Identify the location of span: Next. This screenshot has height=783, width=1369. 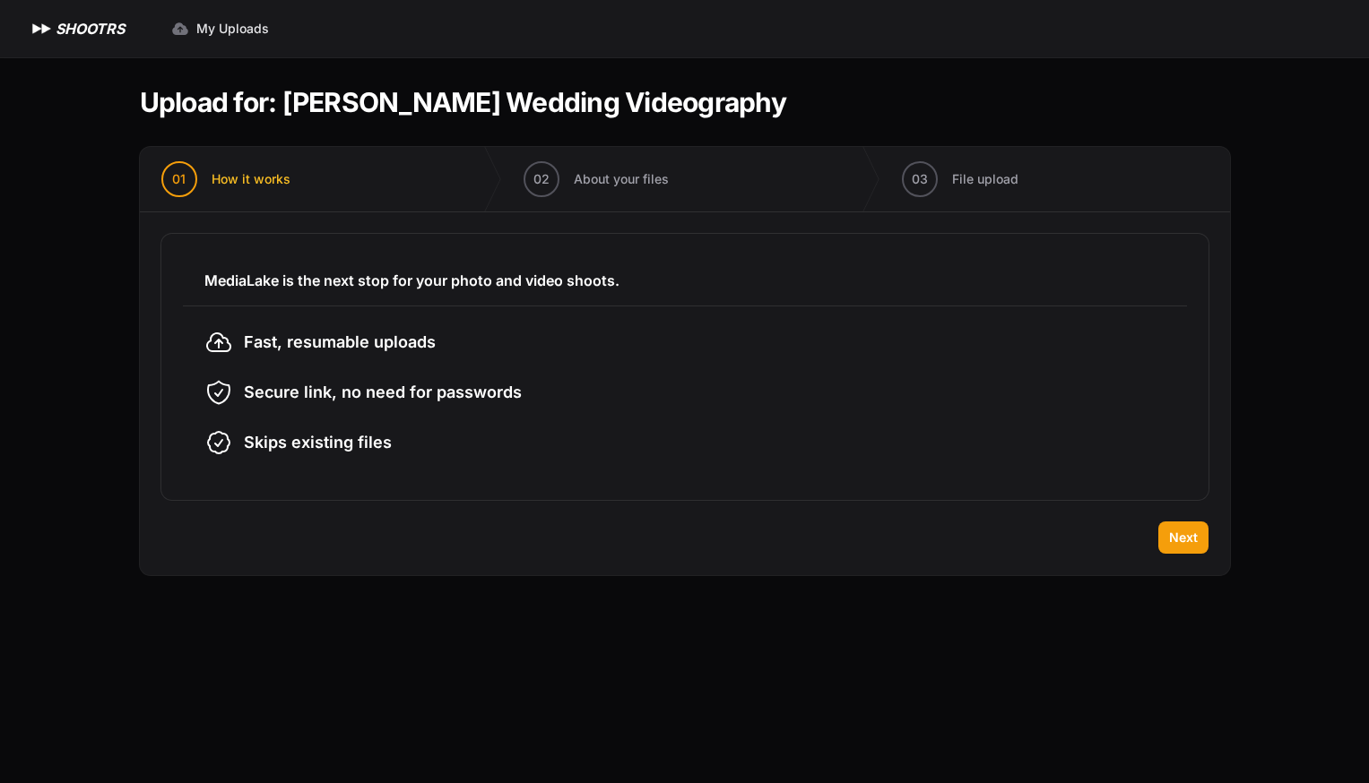
(1183, 538).